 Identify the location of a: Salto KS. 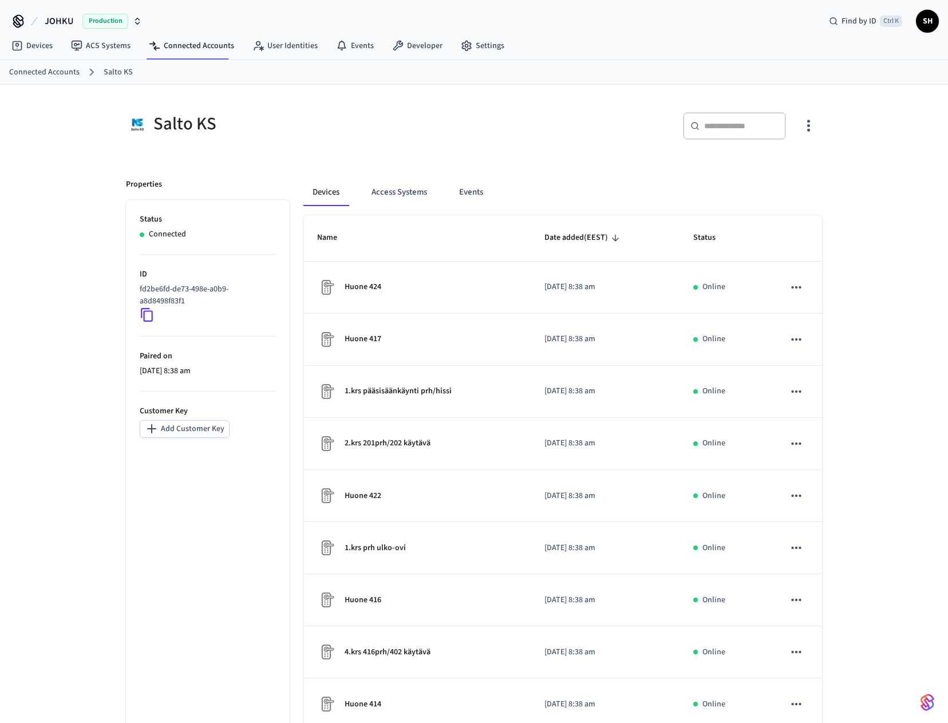
(118, 72).